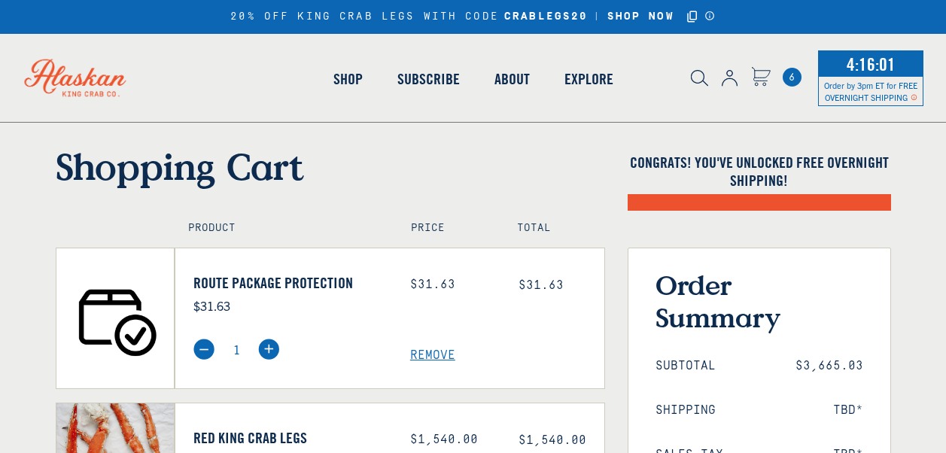  I want to click on img: search, so click(699, 78).